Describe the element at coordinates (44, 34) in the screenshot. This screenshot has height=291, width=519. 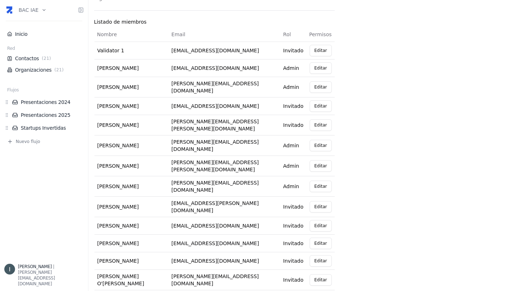
I see `a: Inicio` at that location.